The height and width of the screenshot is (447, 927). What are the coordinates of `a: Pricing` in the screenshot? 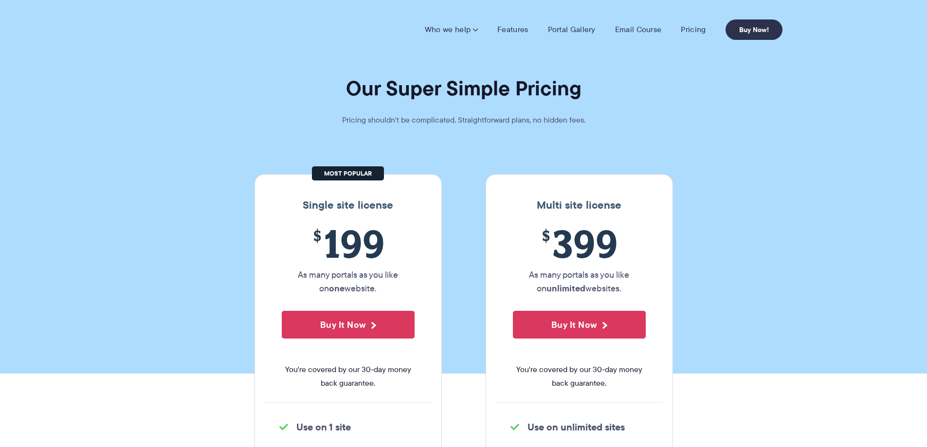 It's located at (693, 30).